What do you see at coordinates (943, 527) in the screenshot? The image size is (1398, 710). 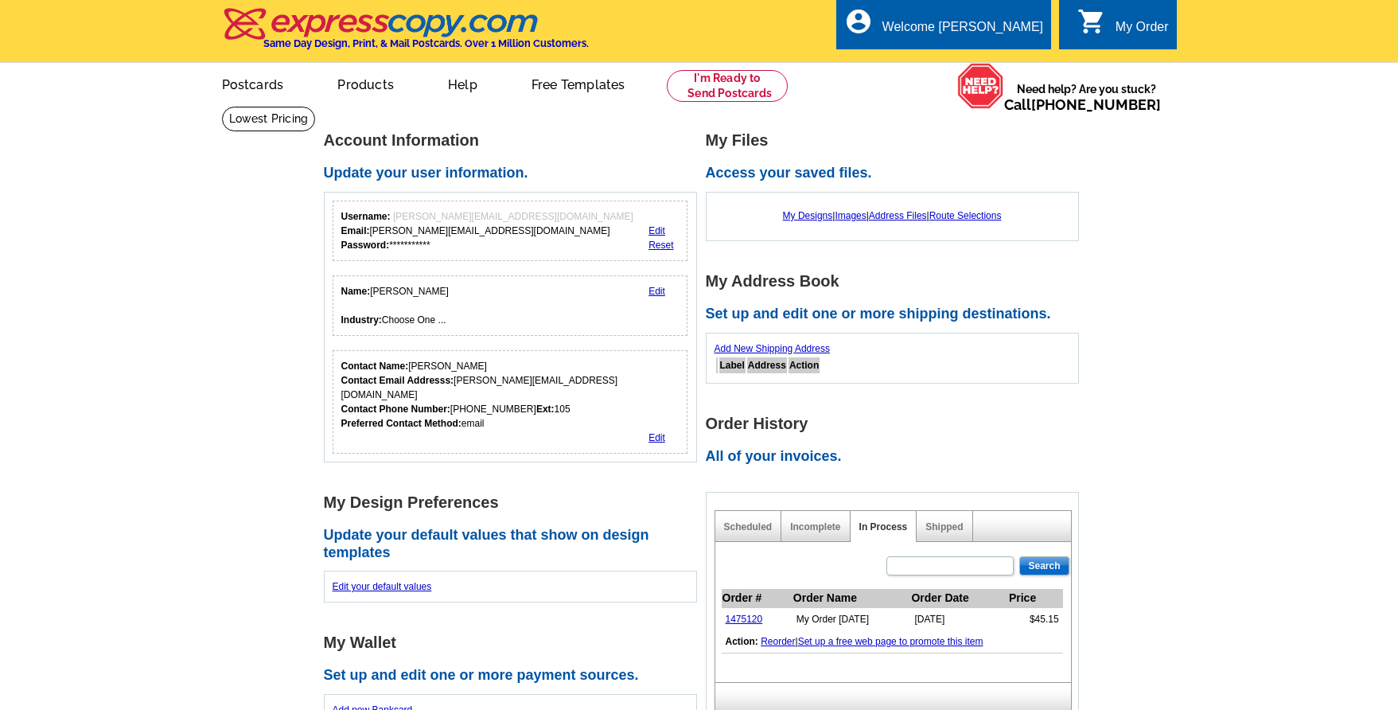 I see `a: Shipped` at bounding box center [943, 527].